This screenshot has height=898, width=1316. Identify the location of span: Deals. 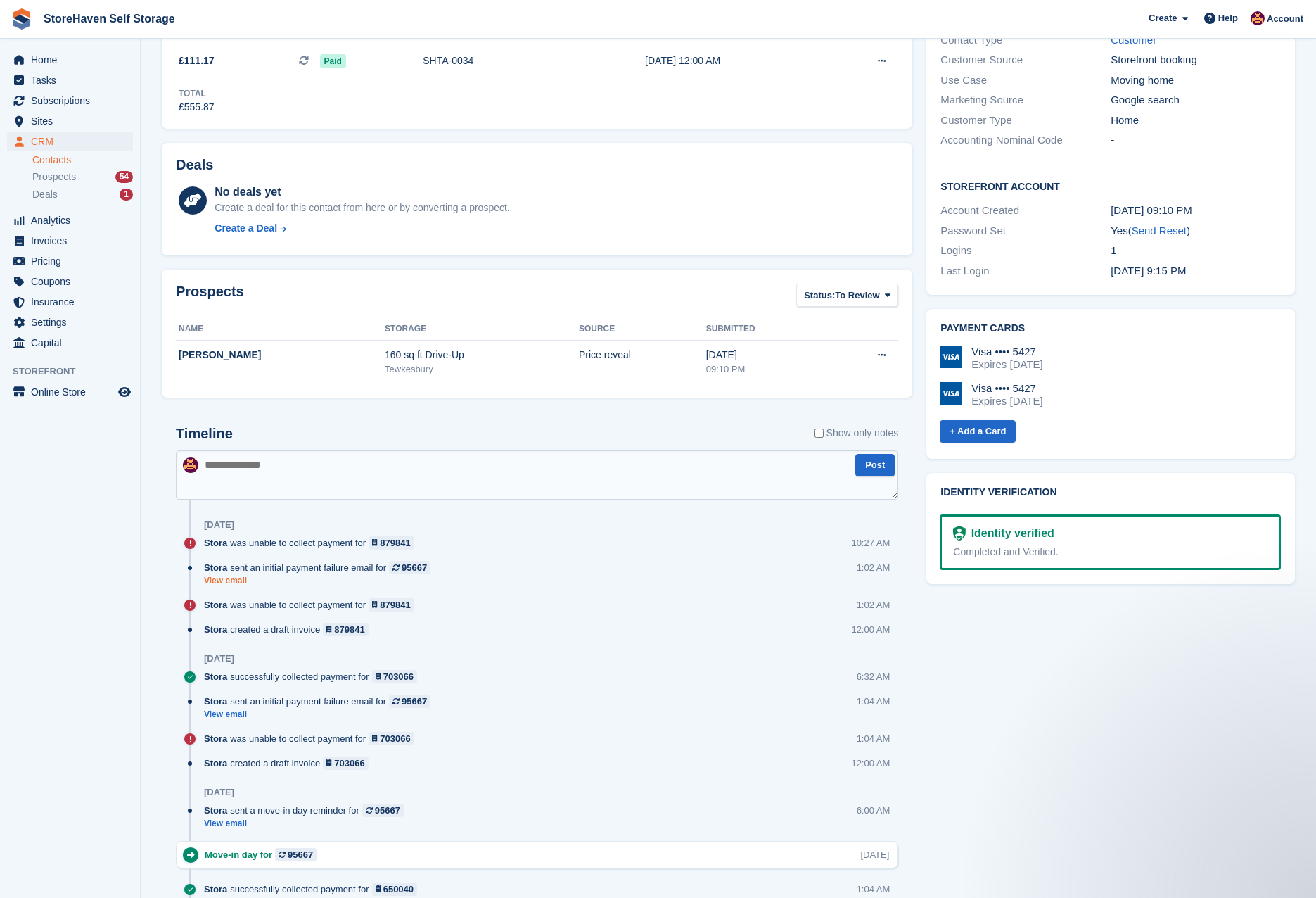
(45, 194).